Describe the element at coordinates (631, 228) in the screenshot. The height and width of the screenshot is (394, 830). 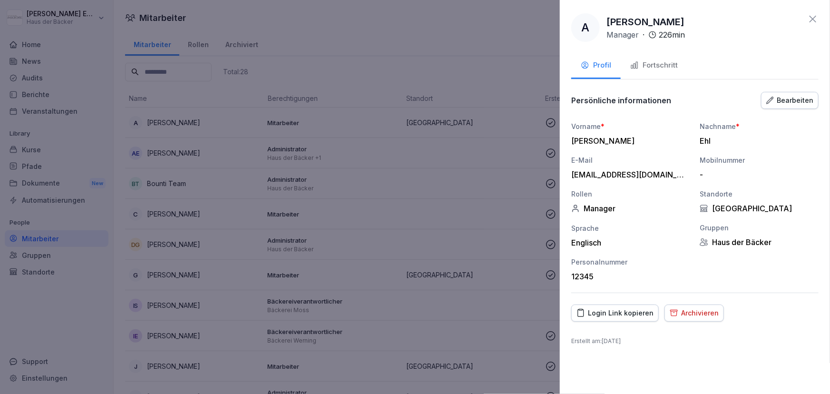
I see `div: Sprache` at that location.